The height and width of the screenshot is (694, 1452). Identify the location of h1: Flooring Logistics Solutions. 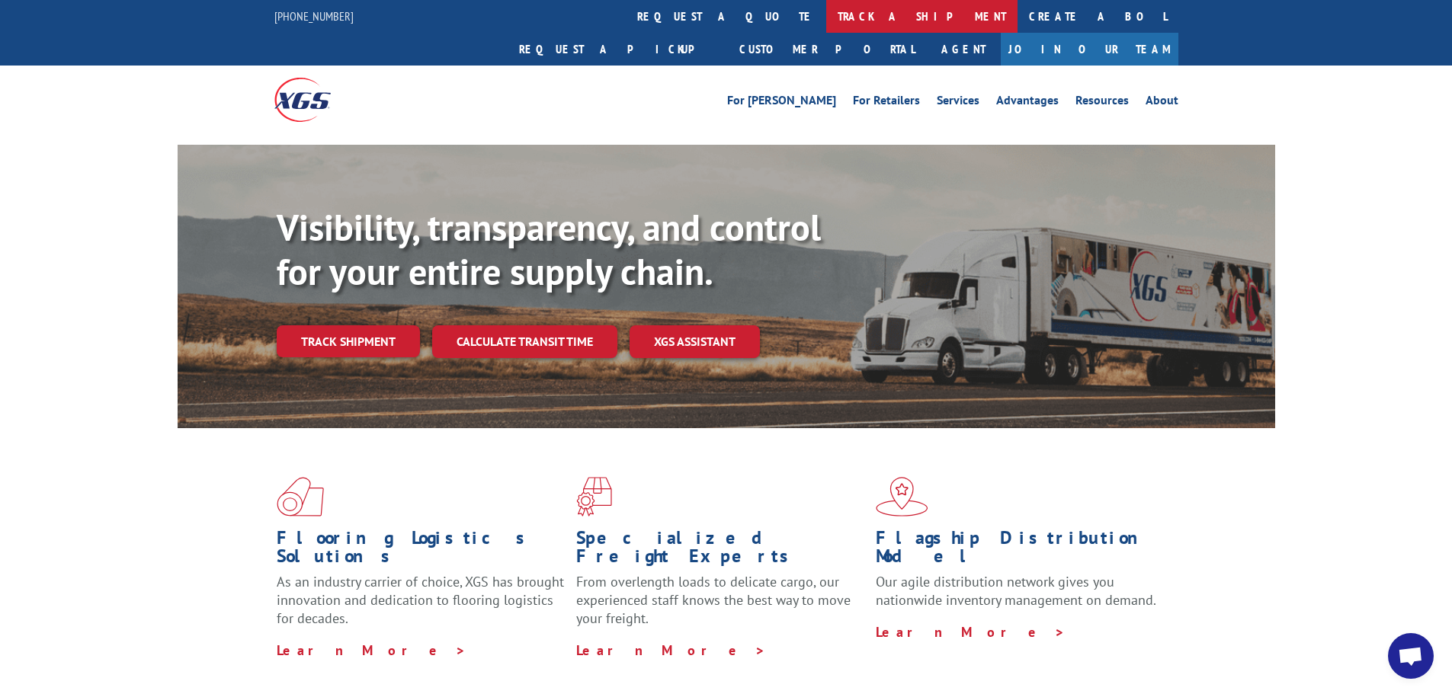
(421, 551).